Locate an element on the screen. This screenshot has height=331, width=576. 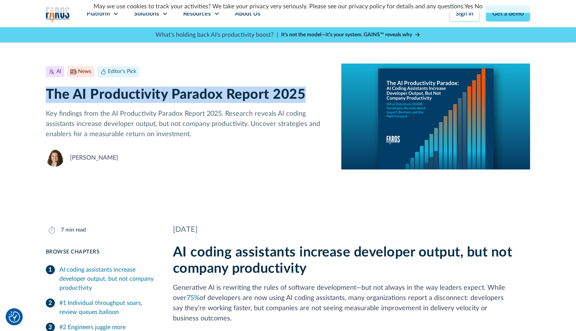
div: Resources is located at coordinates (197, 14).